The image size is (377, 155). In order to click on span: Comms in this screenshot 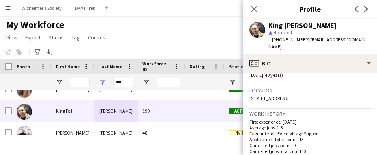, I will do `click(96, 37)`.